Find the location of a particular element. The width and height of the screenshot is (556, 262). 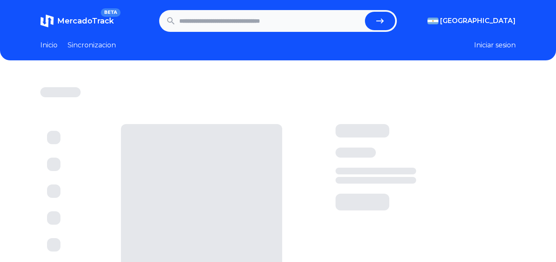

img: MercadoTrack is located at coordinates (47, 21).